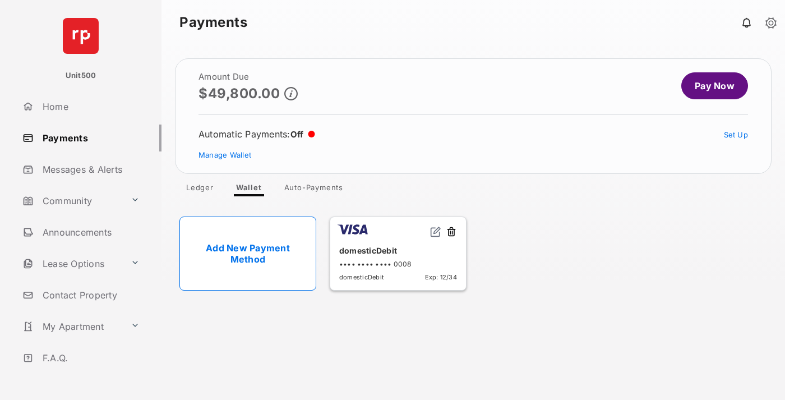 Image resolution: width=785 pixels, height=400 pixels. Describe the element at coordinates (213, 22) in the screenshot. I see `strong: Payments` at that location.